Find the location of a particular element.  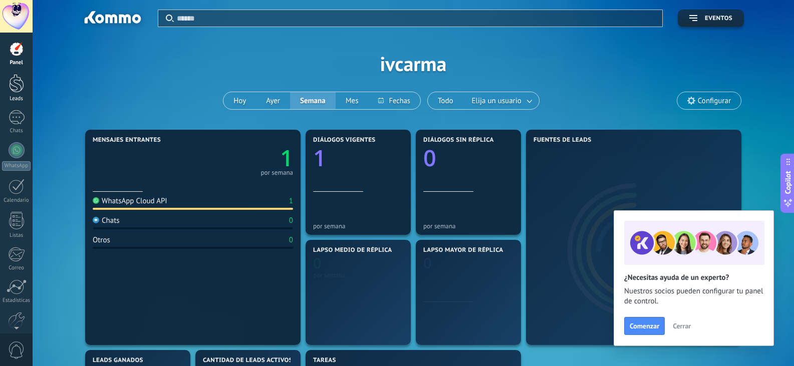

span: Tareas is located at coordinates (324, 360).